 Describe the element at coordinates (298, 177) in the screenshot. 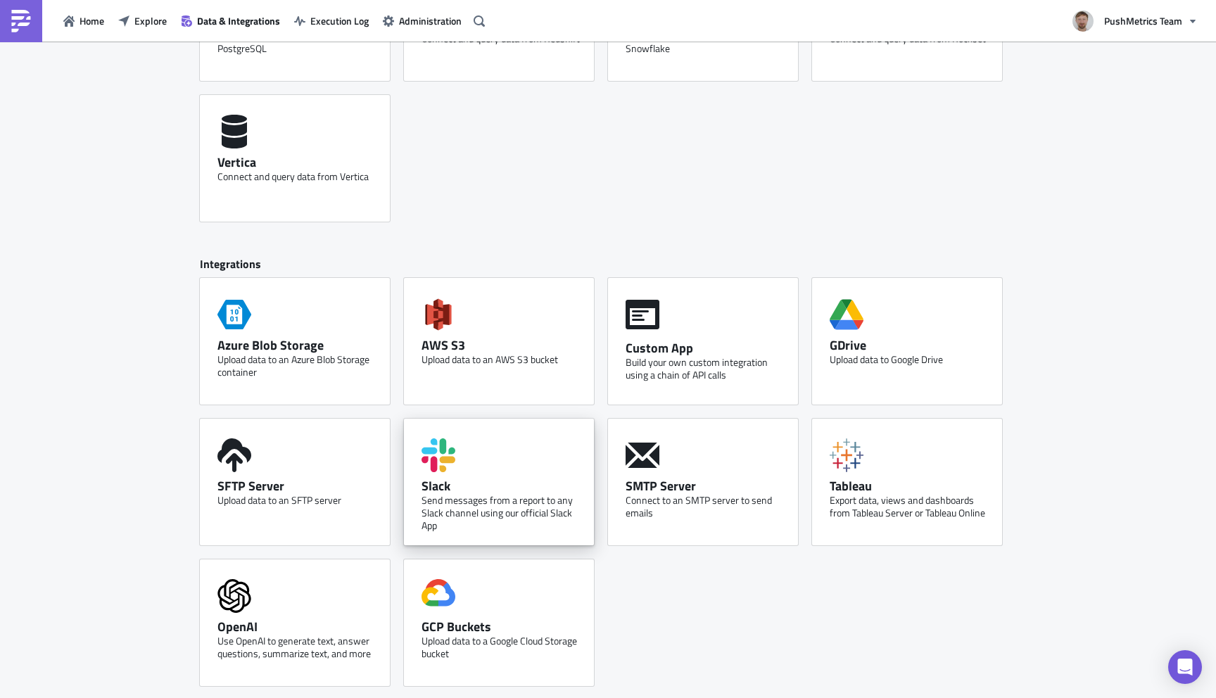

I see `div: Connect and query data from Vertica` at that location.